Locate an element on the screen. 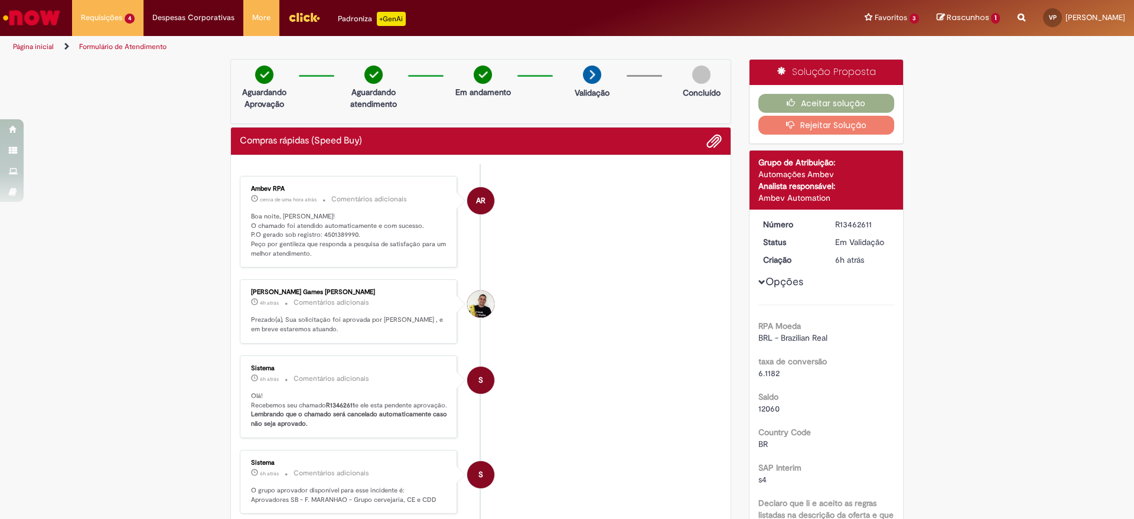  div: Solução Proposta is located at coordinates (826, 72).